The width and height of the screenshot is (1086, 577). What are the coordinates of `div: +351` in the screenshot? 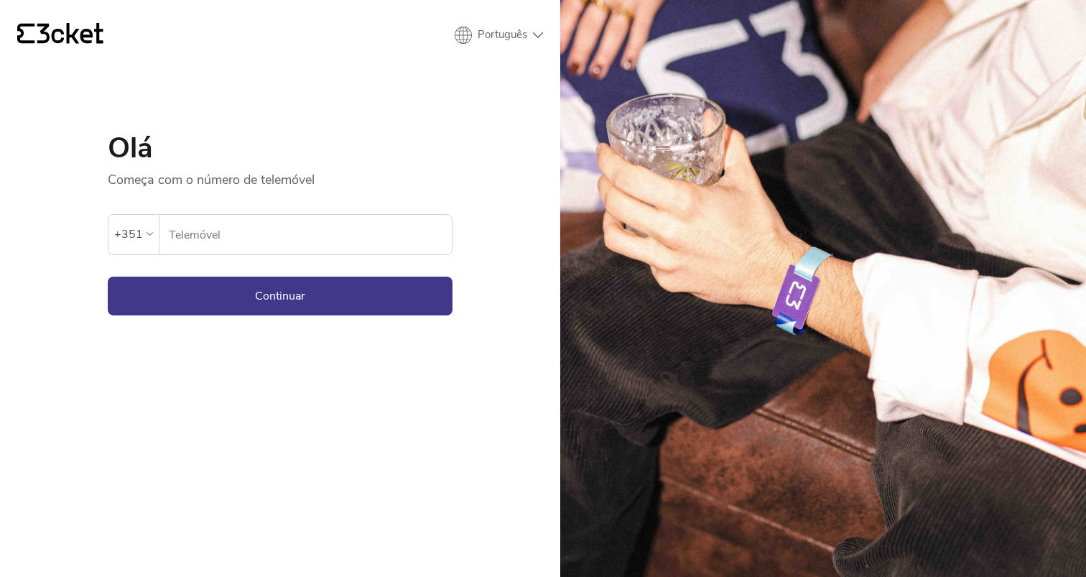 It's located at (129, 234).